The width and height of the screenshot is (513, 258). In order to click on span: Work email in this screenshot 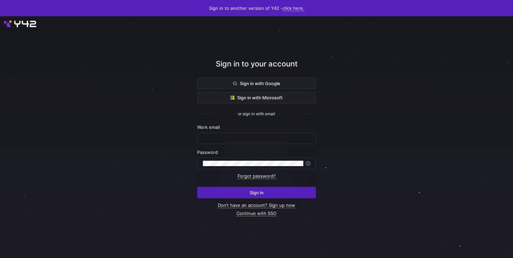, I will do `click(208, 127)`.